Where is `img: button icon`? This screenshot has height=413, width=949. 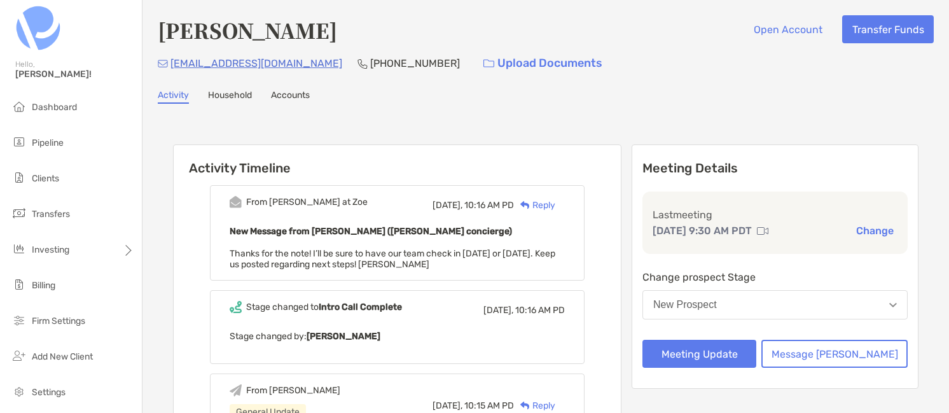
img: button icon is located at coordinates (489, 64).